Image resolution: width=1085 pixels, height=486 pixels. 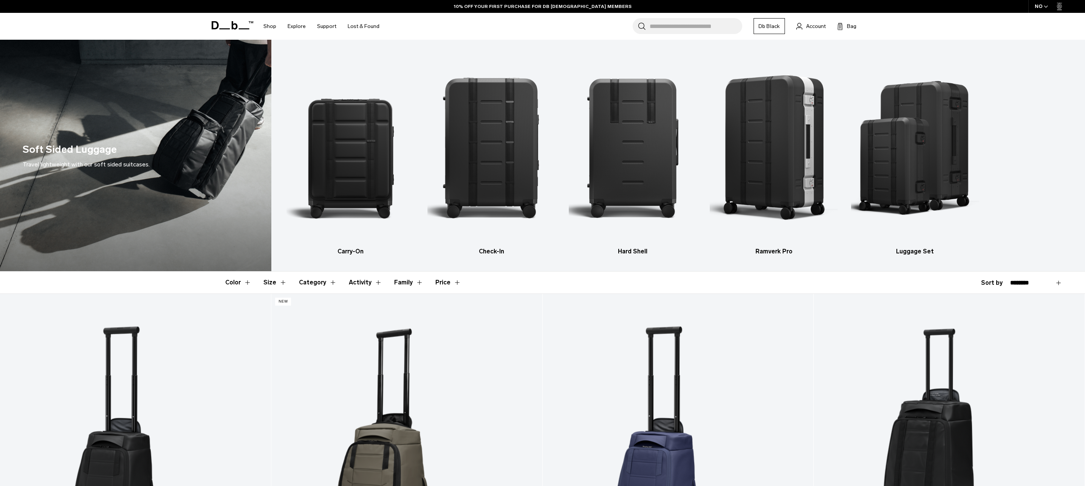 I want to click on p: New, so click(x=283, y=301).